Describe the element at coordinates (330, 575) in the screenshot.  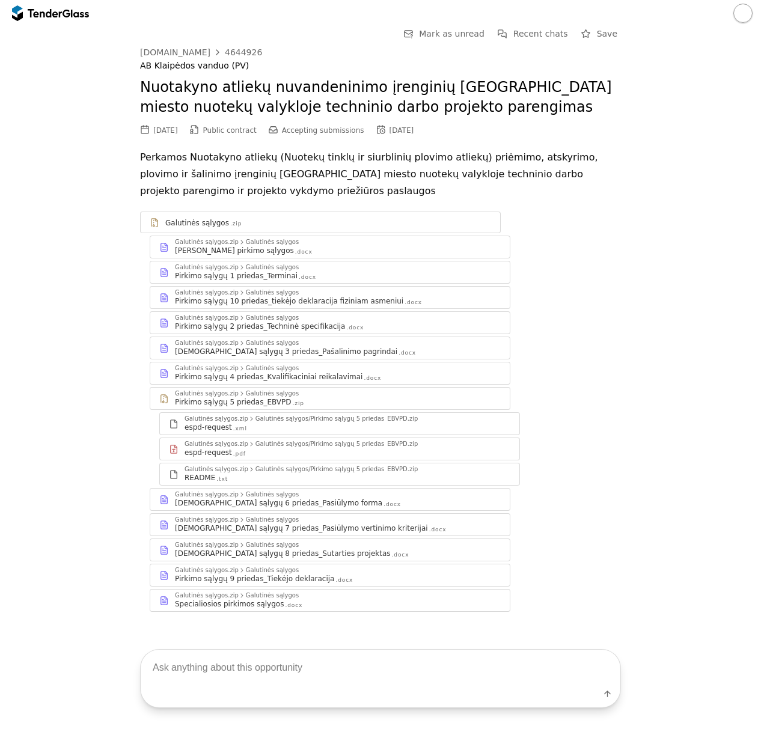
I see `a: Galutinės sąlygos.zipGalutinės sąlygosPirkimo sąlygų 9 priedas_Tiekėjo deklaracija.docx` at that location.